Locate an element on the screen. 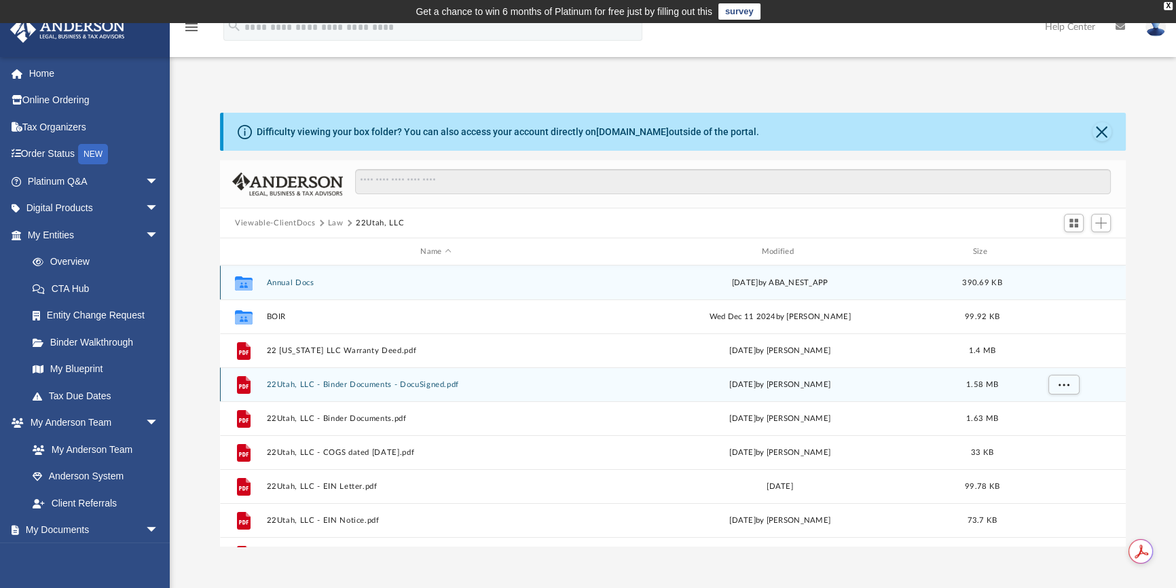 This screenshot has height=588, width=1176. a: menu is located at coordinates (192, 31).